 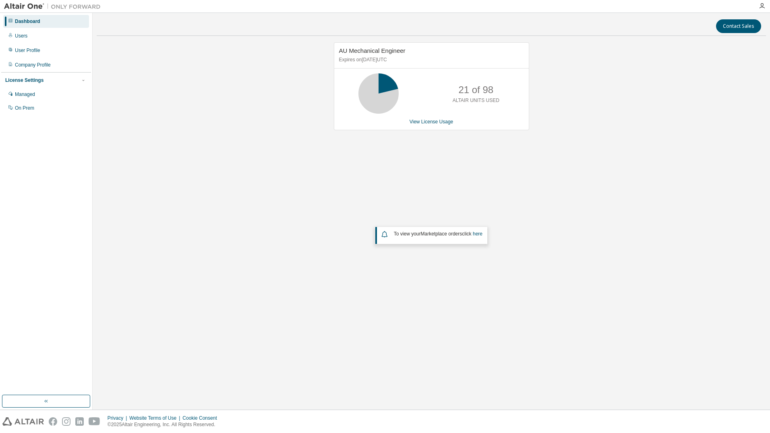 I want to click on span: To view your click, so click(x=438, y=234).